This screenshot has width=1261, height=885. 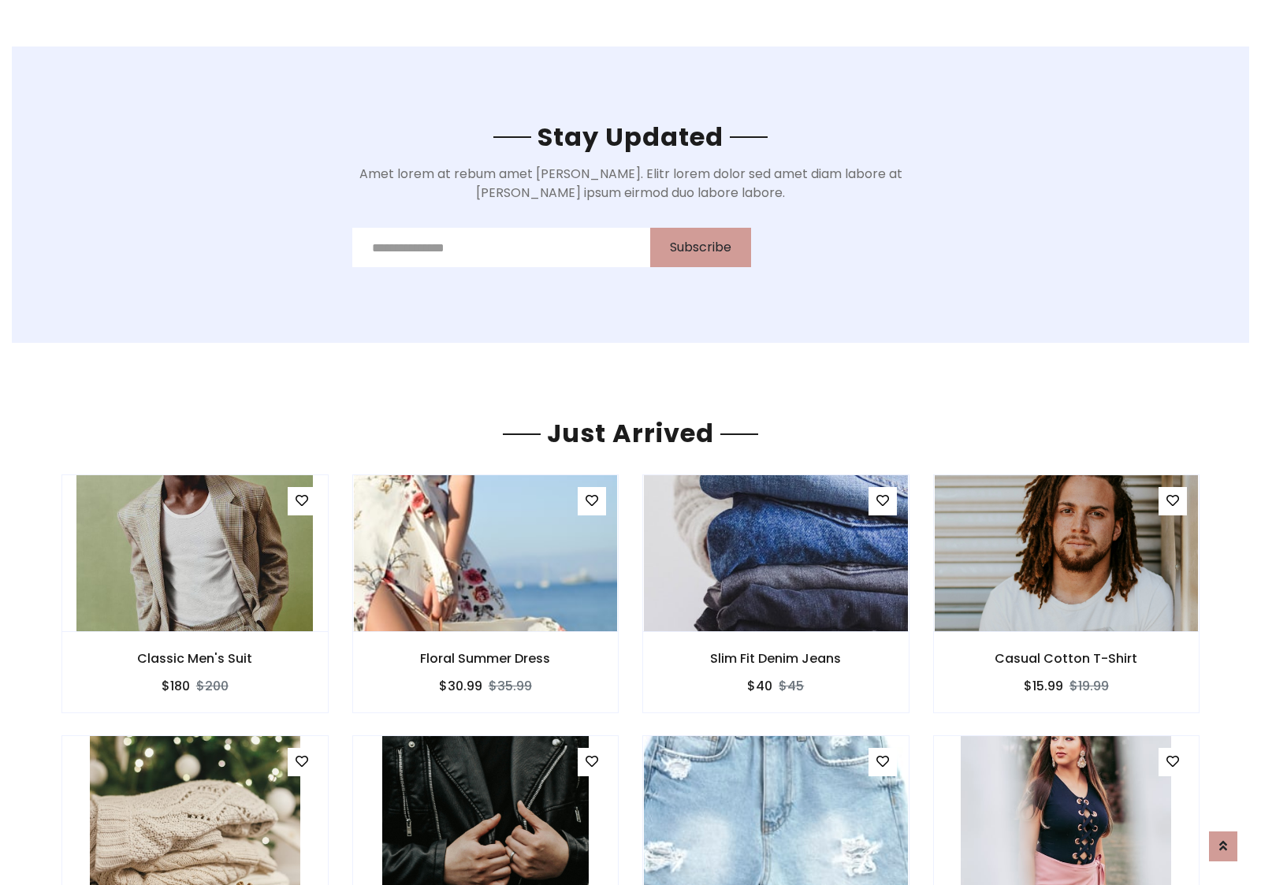 What do you see at coordinates (460, 686) in the screenshot?
I see `h6: $30.99` at bounding box center [460, 686].